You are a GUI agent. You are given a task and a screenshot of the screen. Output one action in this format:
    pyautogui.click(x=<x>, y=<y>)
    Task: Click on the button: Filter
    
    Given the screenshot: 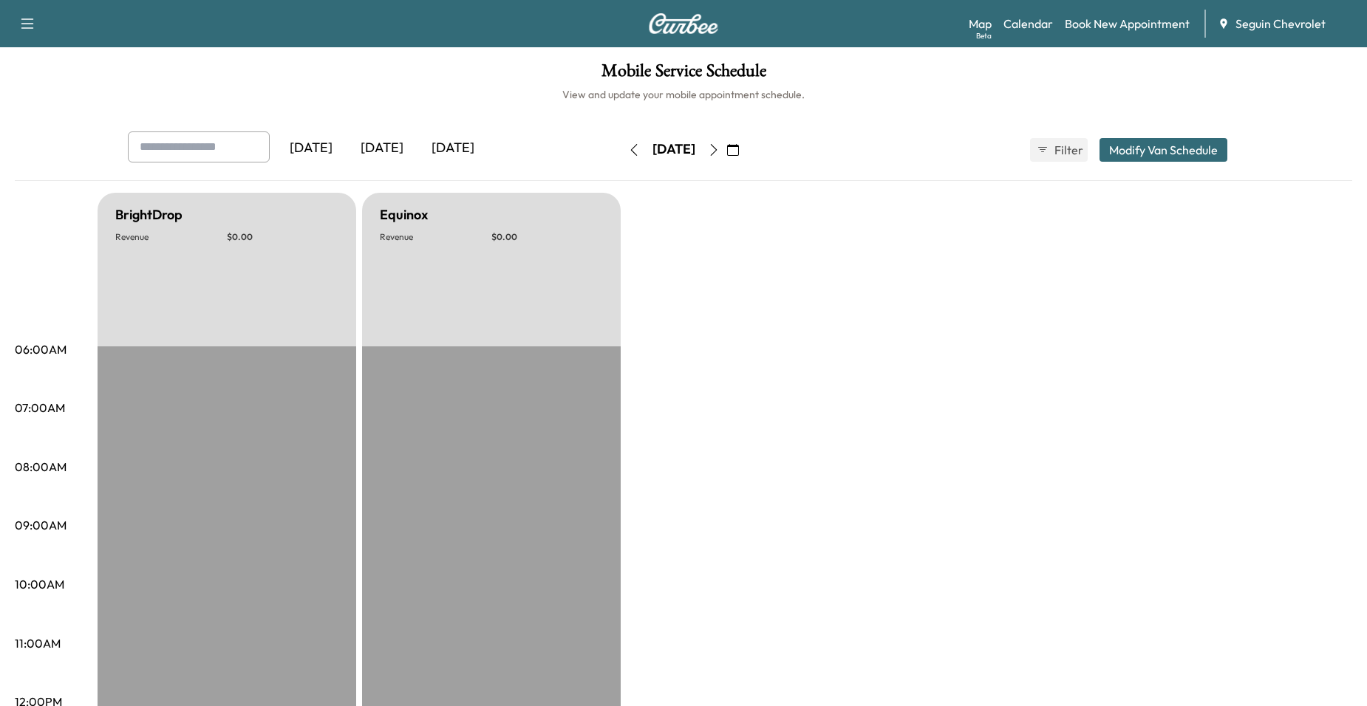 What is the action you would take?
    pyautogui.click(x=1059, y=150)
    